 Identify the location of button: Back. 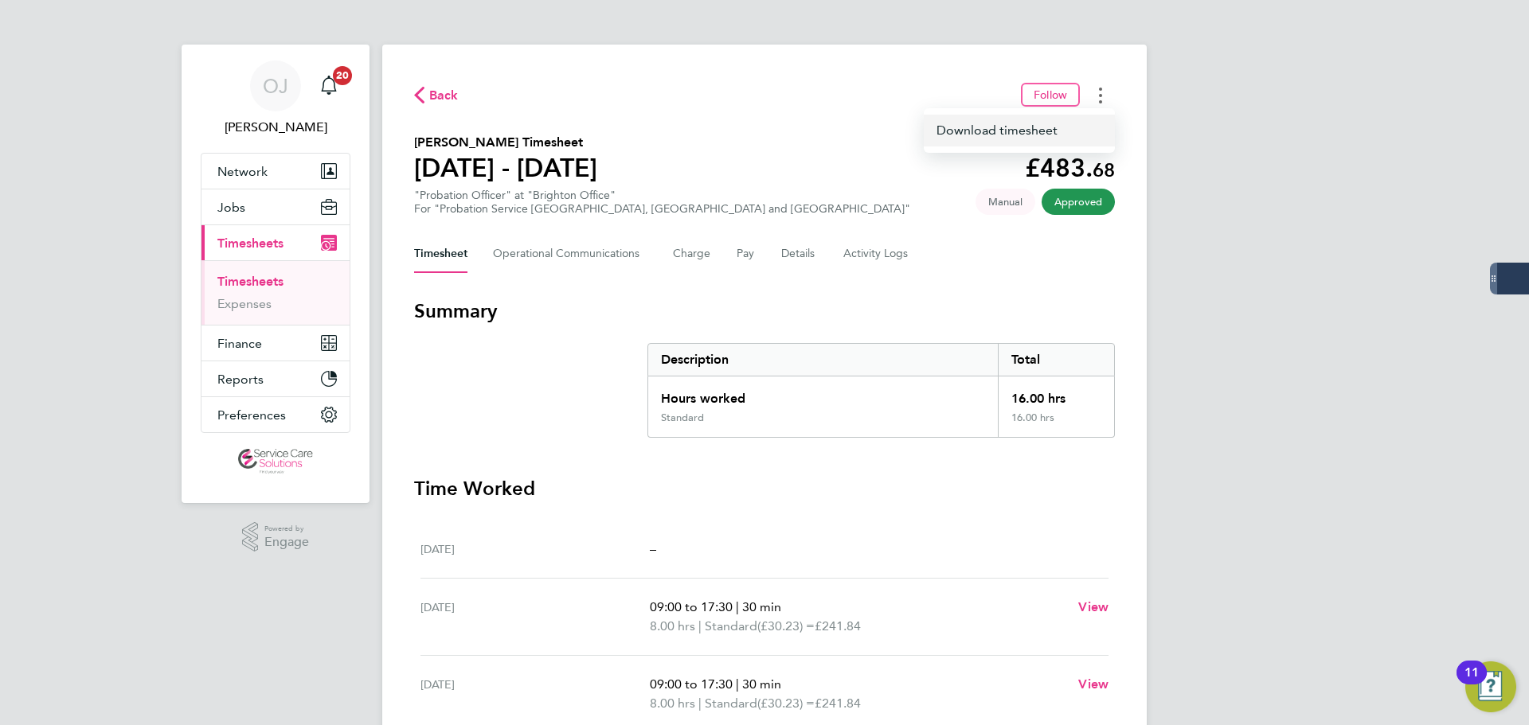
(436, 95).